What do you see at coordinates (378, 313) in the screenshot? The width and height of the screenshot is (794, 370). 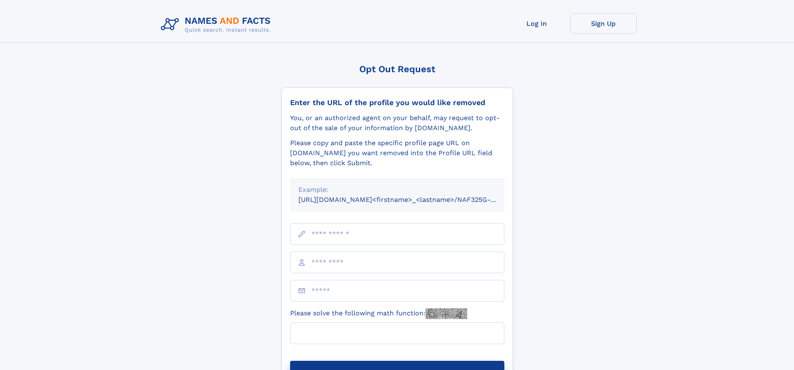 I see `label: Please solve the following math function:` at bounding box center [378, 313].